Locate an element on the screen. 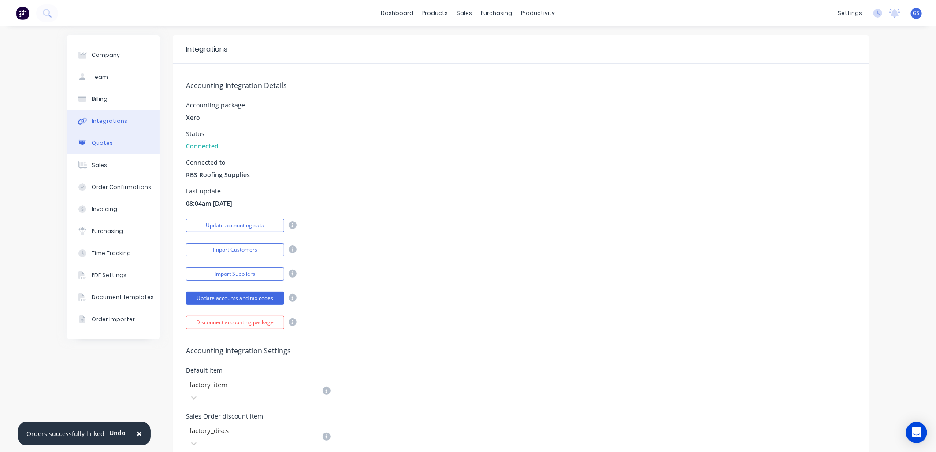  button: Close is located at coordinates (139, 434).